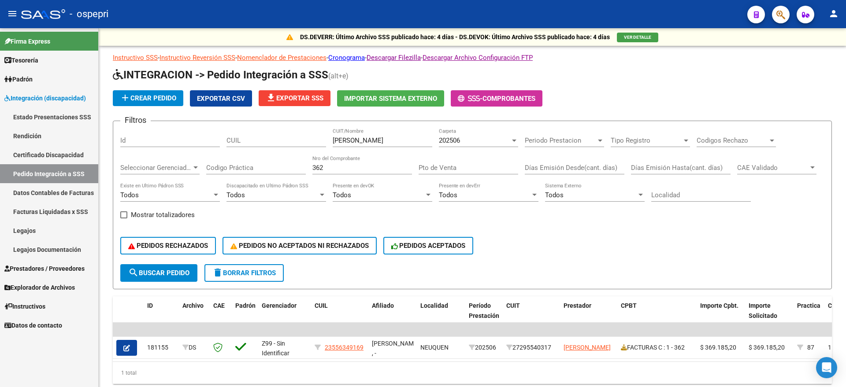 The image size is (846, 387). What do you see at coordinates (434, 348) in the screenshot?
I see `span: NEUQUEN` at bounding box center [434, 348].